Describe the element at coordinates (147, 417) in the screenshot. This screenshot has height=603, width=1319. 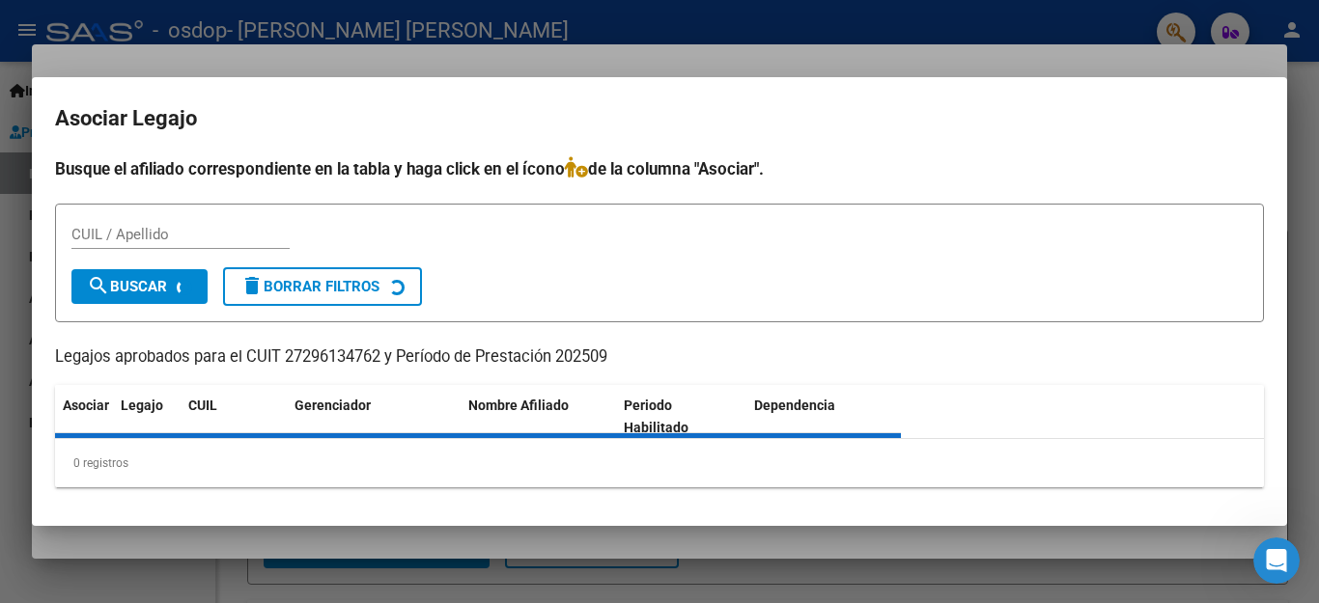
I see `datatable-header-cell: Legajo` at that location.